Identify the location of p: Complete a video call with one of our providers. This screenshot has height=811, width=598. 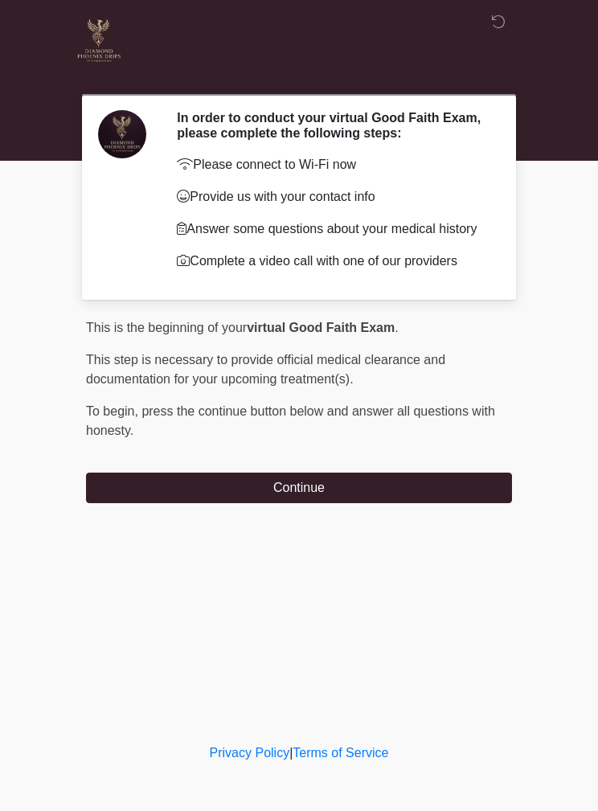
(332, 261).